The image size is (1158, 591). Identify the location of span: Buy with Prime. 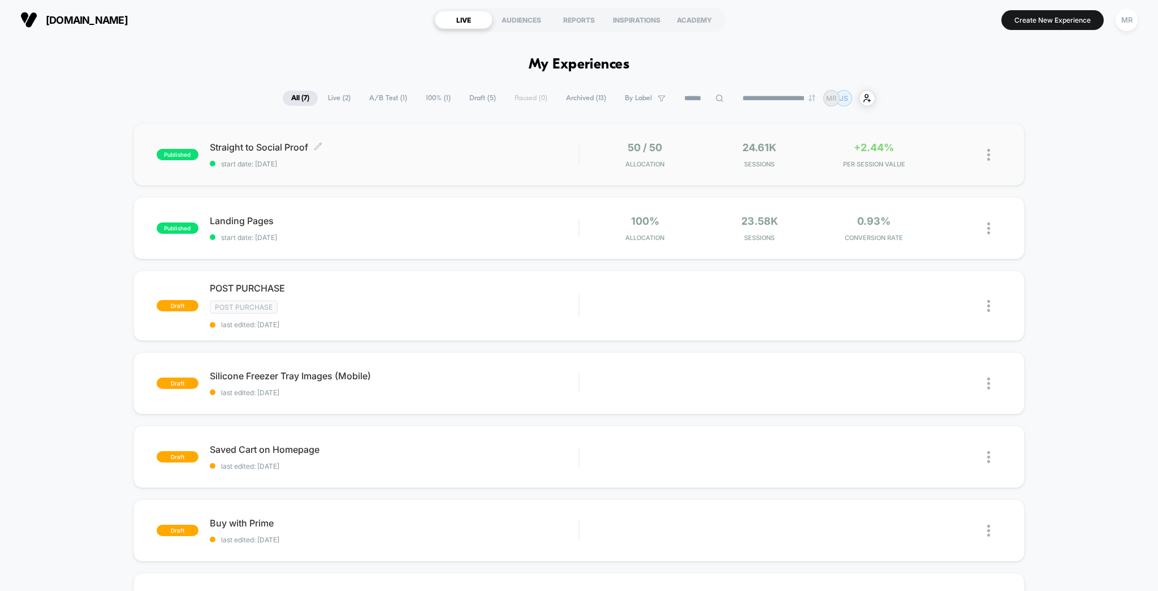
(394, 523).